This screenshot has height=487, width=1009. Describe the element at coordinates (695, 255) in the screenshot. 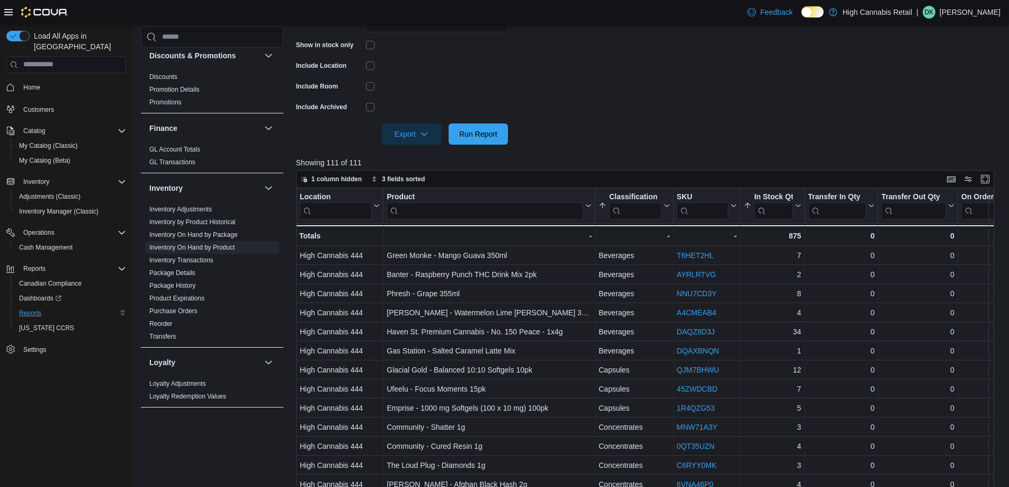

I see `a: T6HET2HL` at that location.